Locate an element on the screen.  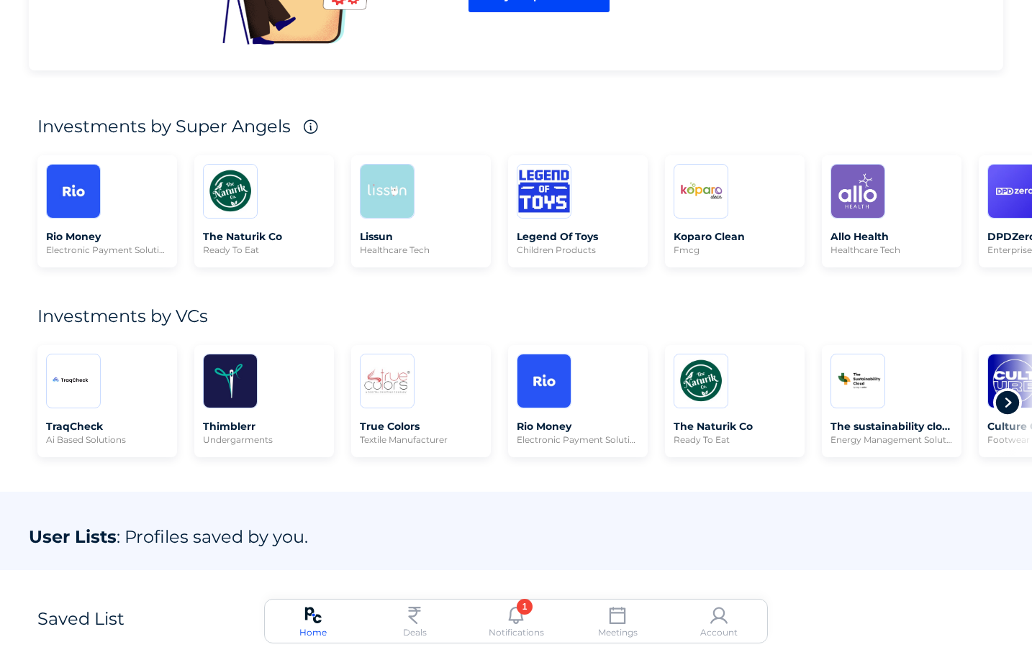
div: Deals is located at coordinates (414, 633).